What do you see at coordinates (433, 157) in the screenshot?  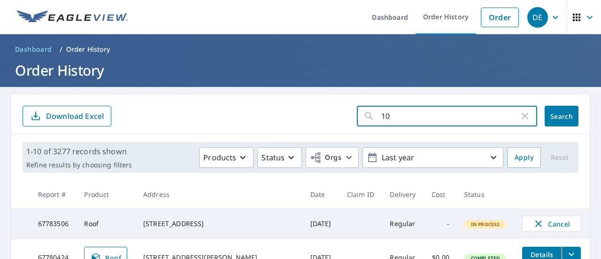 I see `button: Last year` at bounding box center [433, 157].